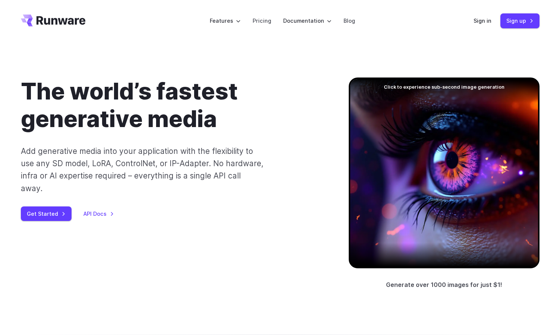 The width and height of the screenshot is (560, 335). Describe the element at coordinates (142, 170) in the screenshot. I see `p: Add generative media into your application with the flexibility to use any SD model, LoRA, Contro...` at that location.